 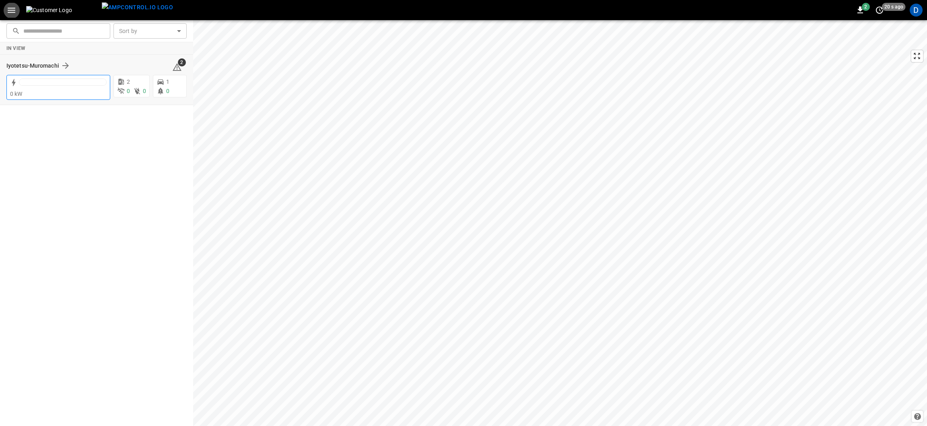 What do you see at coordinates (16, 94) in the screenshot?
I see `span: 0 kW` at bounding box center [16, 94].